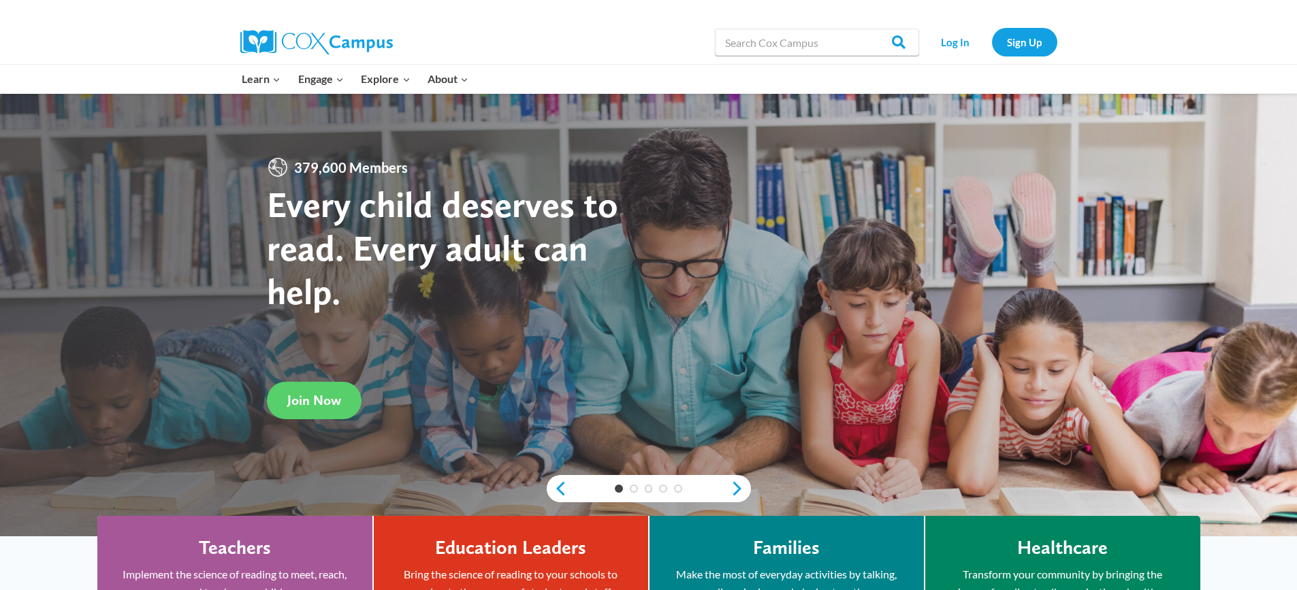  I want to click on span: Join Now, so click(314, 400).